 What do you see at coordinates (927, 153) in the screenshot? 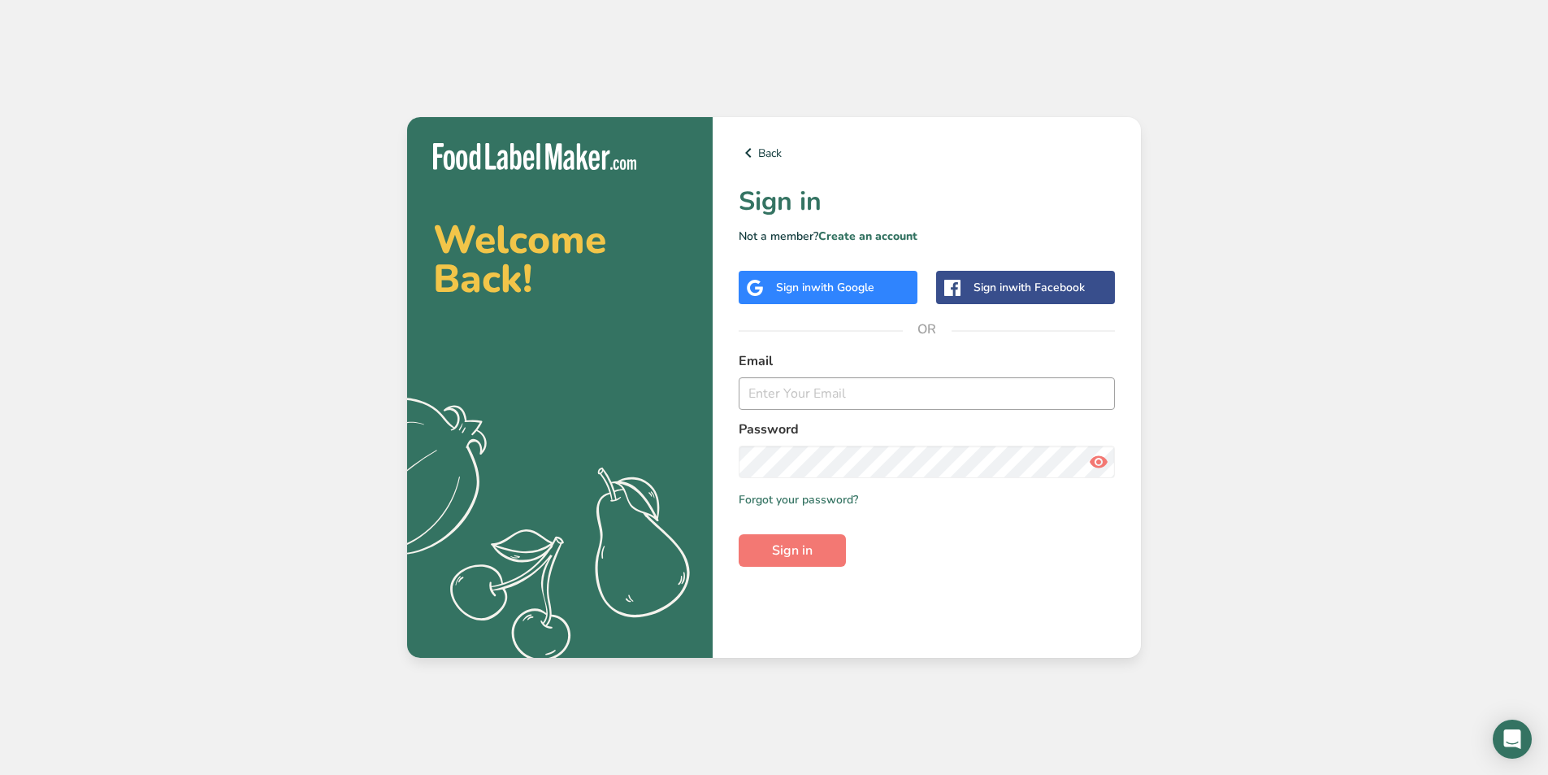
I see `a: Back` at bounding box center [927, 153].